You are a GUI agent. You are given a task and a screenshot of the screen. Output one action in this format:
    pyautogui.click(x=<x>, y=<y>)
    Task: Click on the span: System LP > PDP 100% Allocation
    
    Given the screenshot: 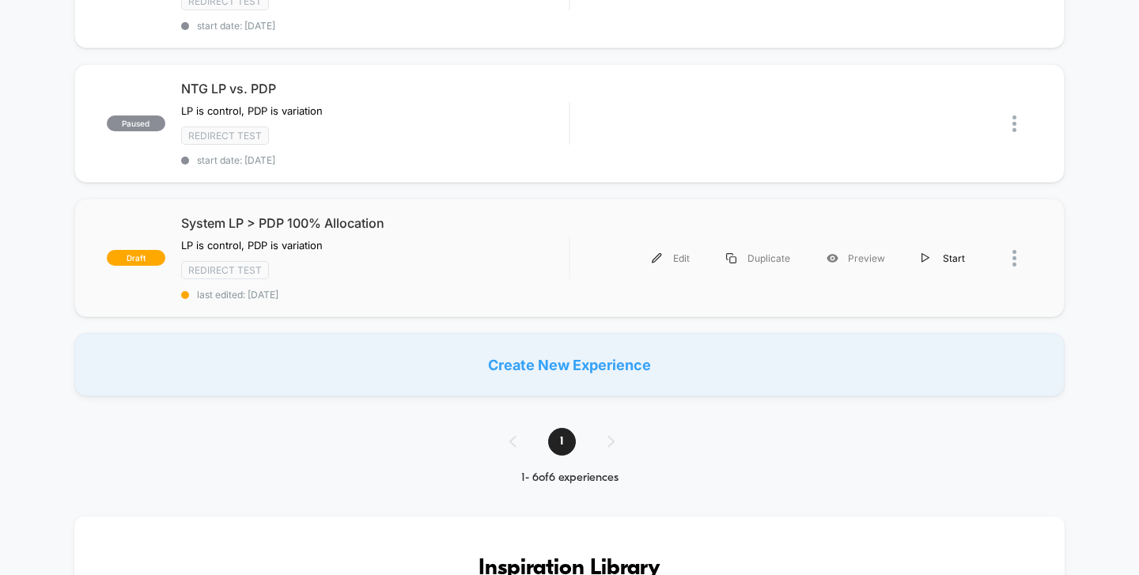 What is the action you would take?
    pyautogui.click(x=375, y=223)
    